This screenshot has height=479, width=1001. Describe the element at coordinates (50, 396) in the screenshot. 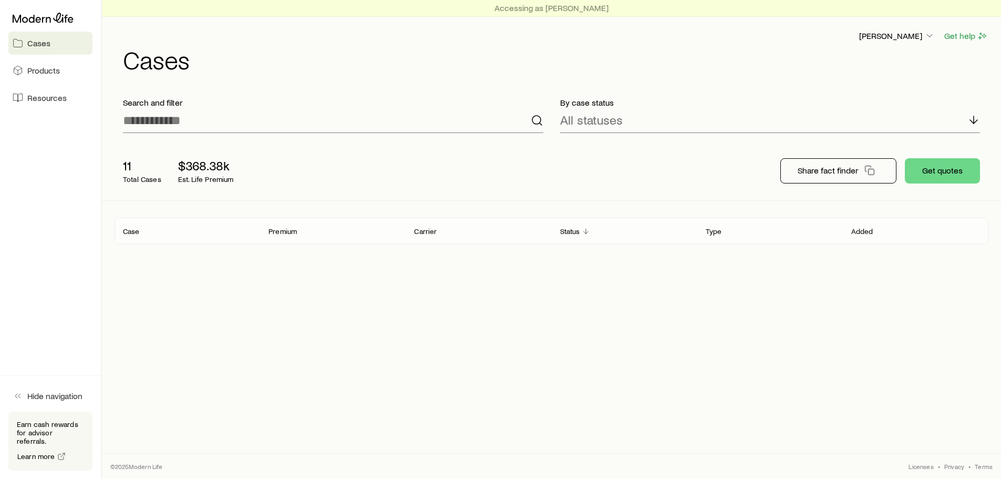

I see `button: Hide navigation` at that location.